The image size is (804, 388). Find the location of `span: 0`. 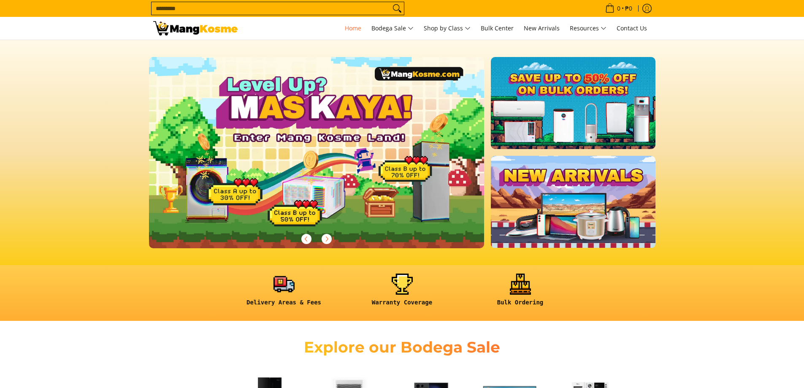

span: 0 is located at coordinates (619, 8).